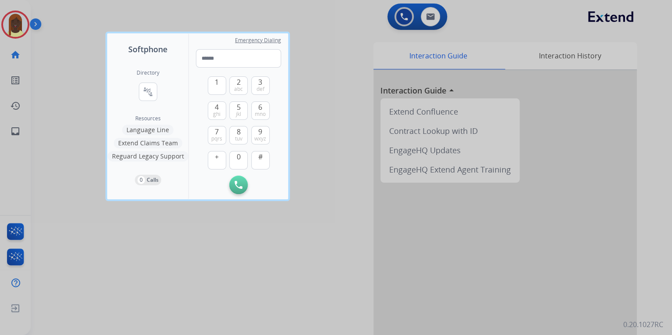 This screenshot has width=672, height=335. Describe the element at coordinates (260, 107) in the screenshot. I see `span: 6` at that location.